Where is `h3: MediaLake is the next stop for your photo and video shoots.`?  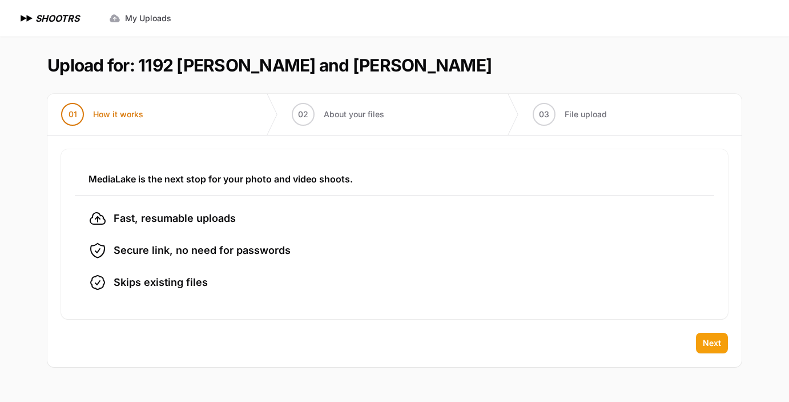 h3: MediaLake is the next stop for your photo and video shoots. is located at coordinates (395, 179).